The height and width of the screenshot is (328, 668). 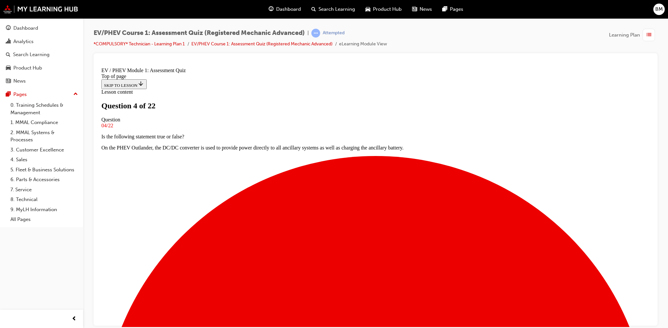 I want to click on img: mmal, so click(x=41, y=9).